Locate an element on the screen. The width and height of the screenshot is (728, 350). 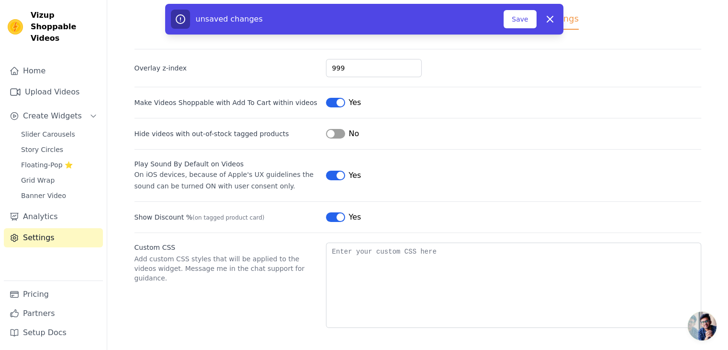
span: (on tagged product card) is located at coordinates (228, 217).